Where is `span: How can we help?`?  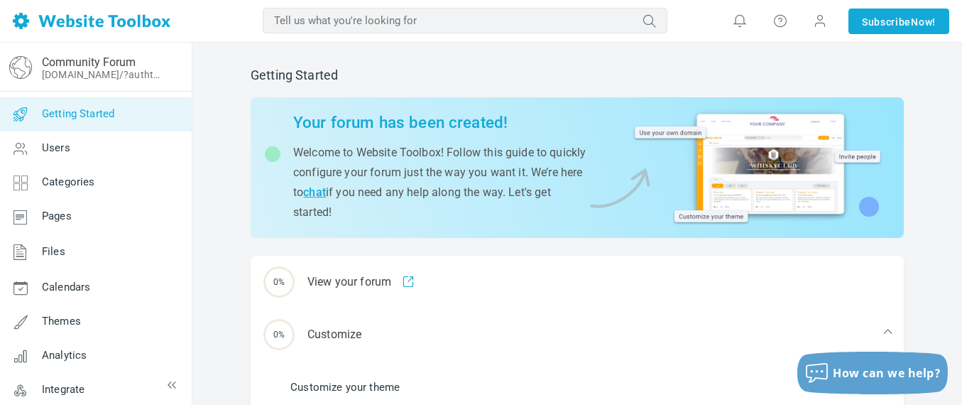 span: How can we help? is located at coordinates (887, 373).